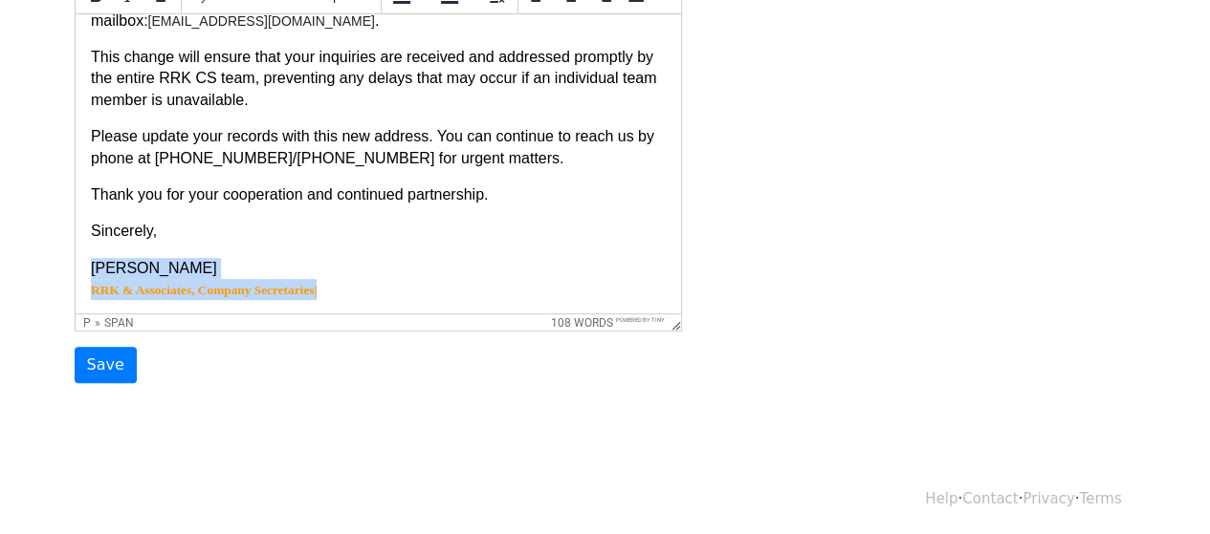 This screenshot has width=1210, height=534. Describe the element at coordinates (1100, 499) in the screenshot. I see `a: Terms` at that location.